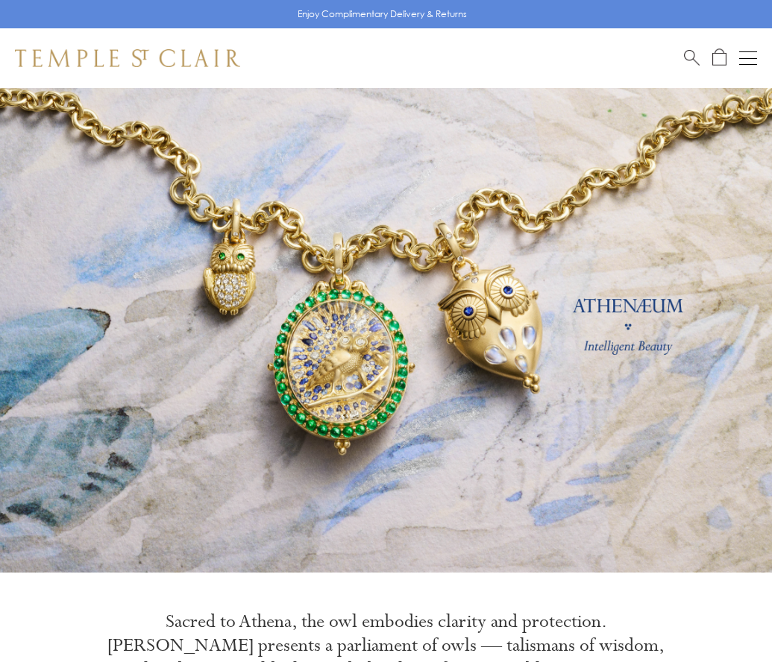  What do you see at coordinates (719, 57) in the screenshot?
I see `a: Open Shopping Bag` at bounding box center [719, 57].